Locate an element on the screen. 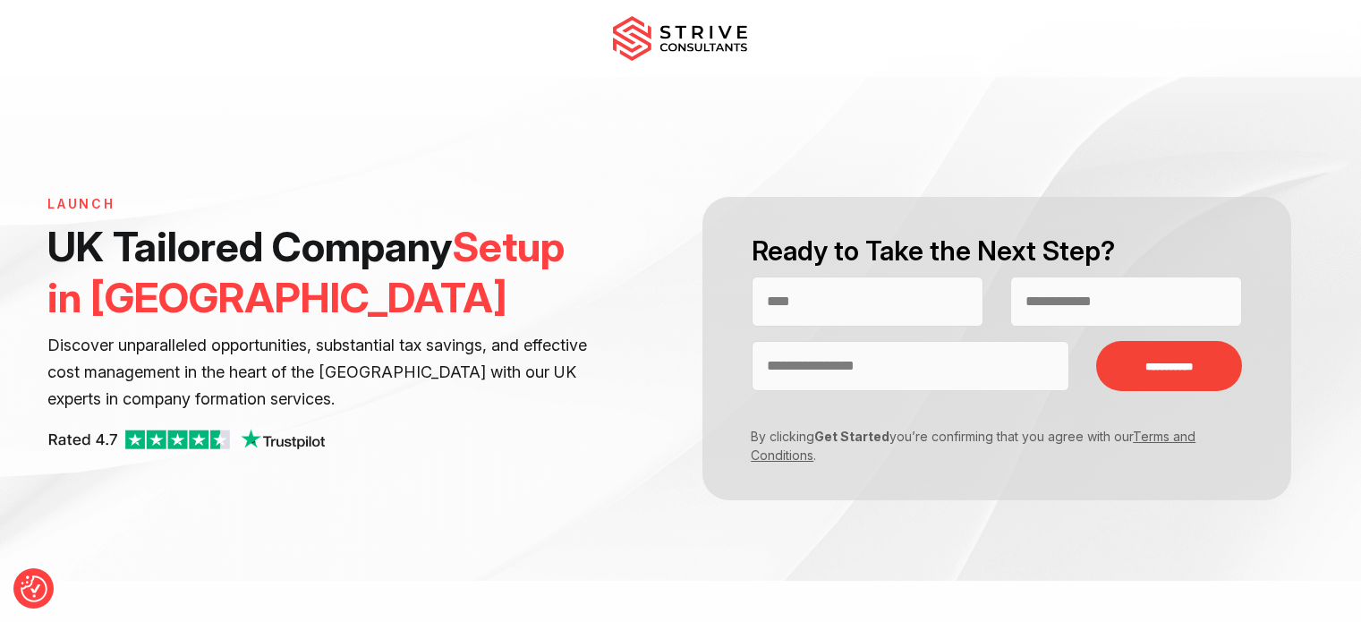 The height and width of the screenshot is (622, 1361). h2: Ready to Take the Next Step? is located at coordinates (997, 251).